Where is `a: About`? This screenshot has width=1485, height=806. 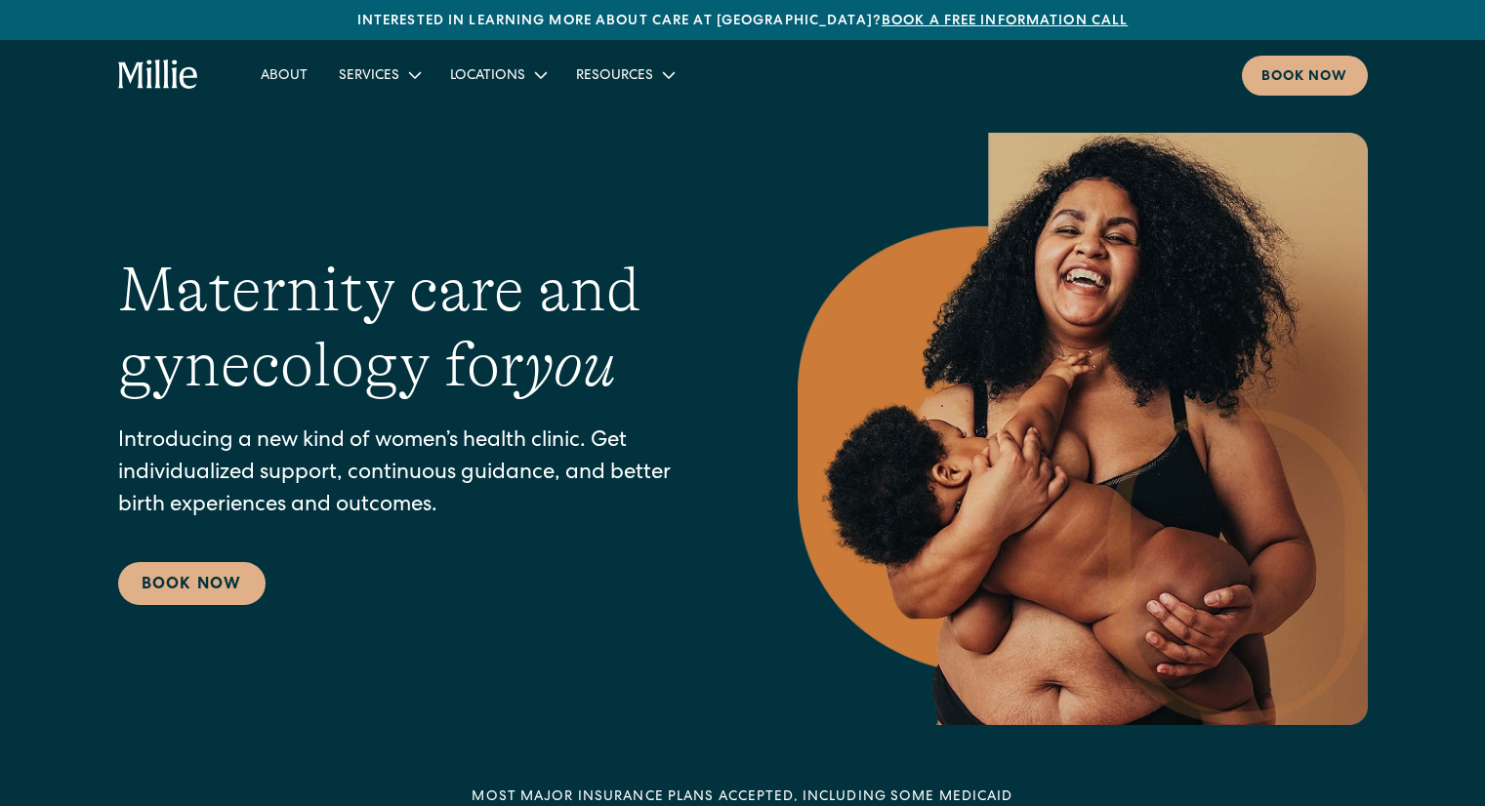 a: About is located at coordinates (284, 74).